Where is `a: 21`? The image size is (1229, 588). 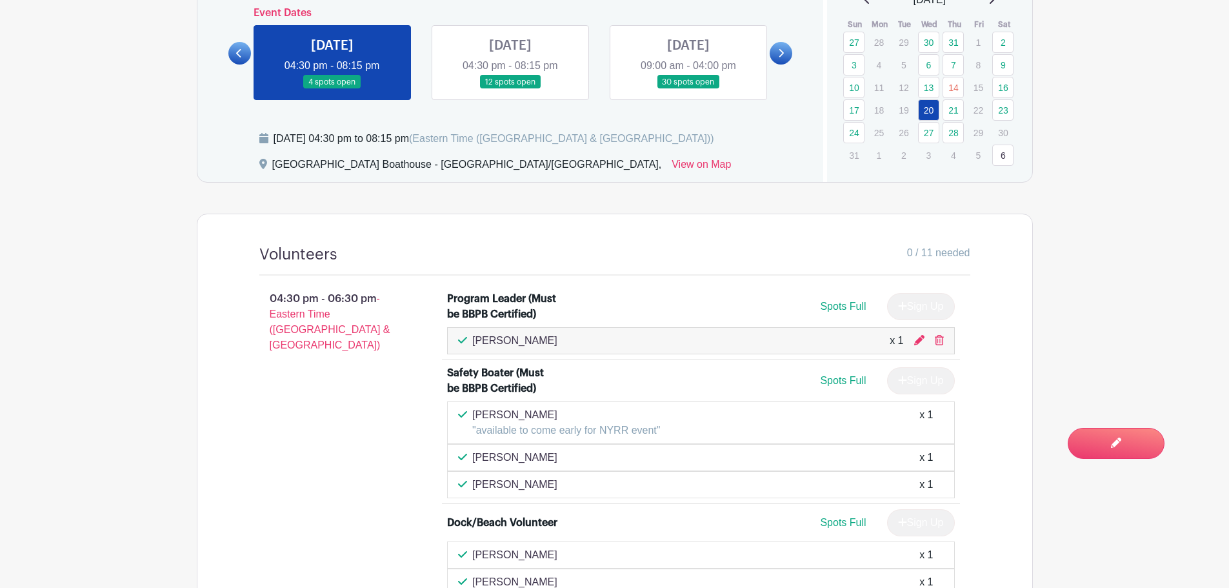 a: 21 is located at coordinates (953, 110).